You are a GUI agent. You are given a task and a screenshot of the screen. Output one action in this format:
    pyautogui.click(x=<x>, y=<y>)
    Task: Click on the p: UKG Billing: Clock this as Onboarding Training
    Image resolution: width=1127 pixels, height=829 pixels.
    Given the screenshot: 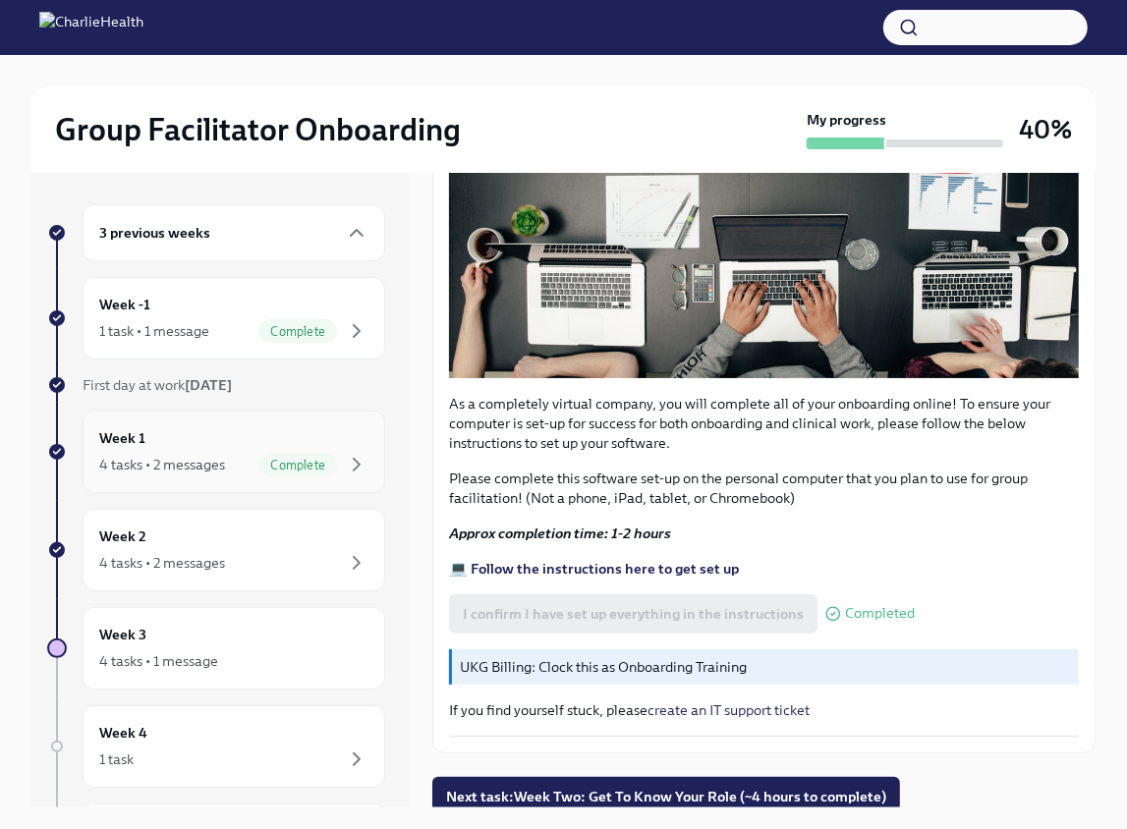 What is the action you would take?
    pyautogui.click(x=766, y=667)
    